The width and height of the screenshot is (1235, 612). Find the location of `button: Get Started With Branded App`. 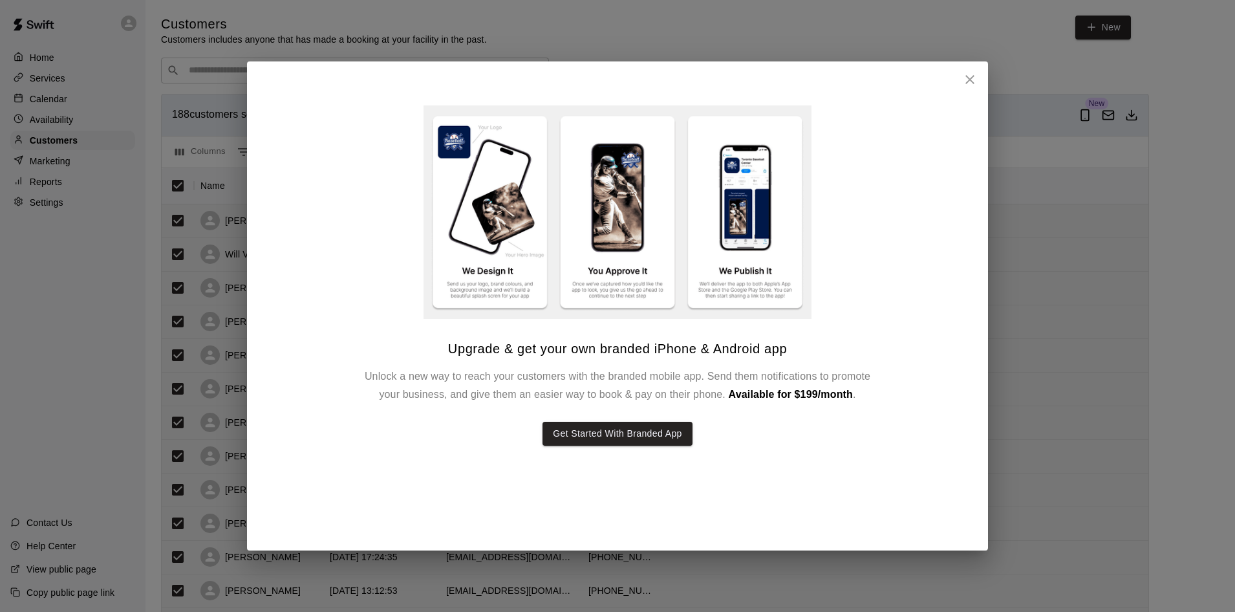

button: Get Started With Branded App is located at coordinates (618, 433).